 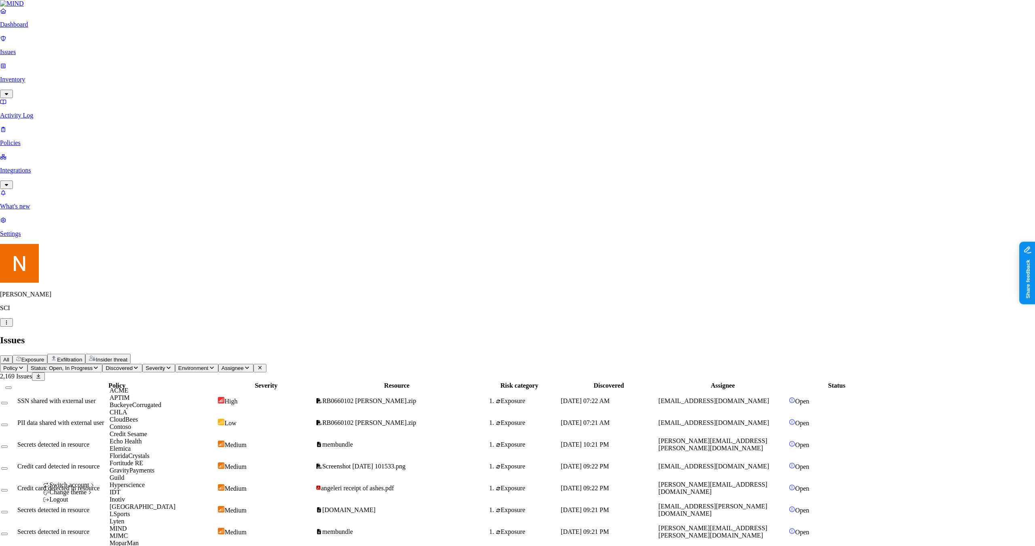 I want to click on span: GravityPayments, so click(x=132, y=470).